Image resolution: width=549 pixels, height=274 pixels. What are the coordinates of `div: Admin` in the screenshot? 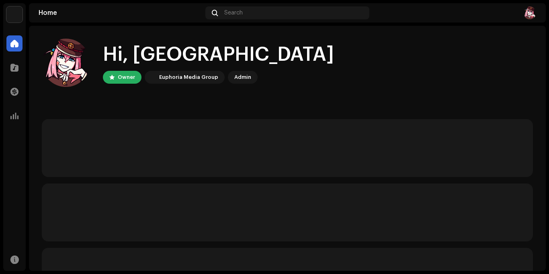 It's located at (243, 77).